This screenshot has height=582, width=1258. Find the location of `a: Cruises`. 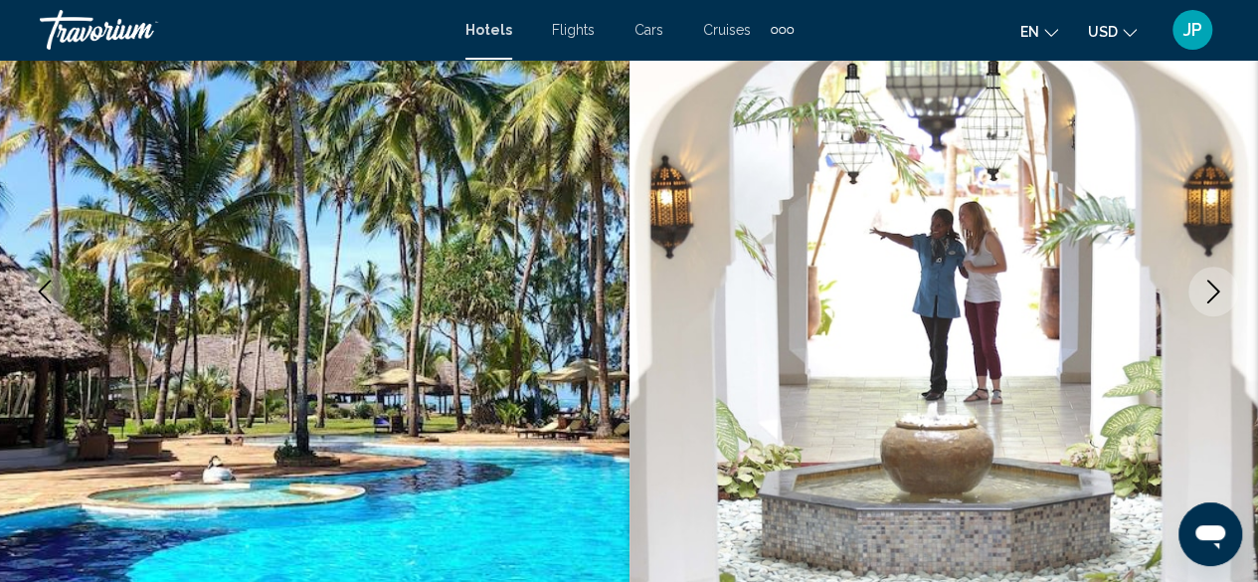

a: Cruises is located at coordinates (727, 30).